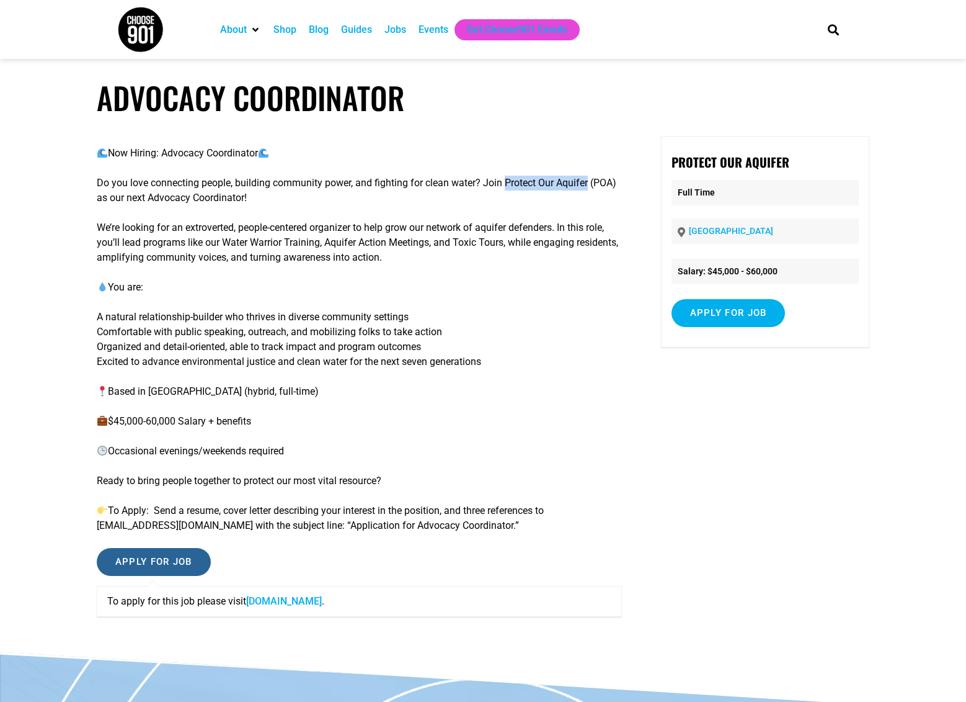  What do you see at coordinates (434, 30) in the screenshot?
I see `a: Events` at bounding box center [434, 30].